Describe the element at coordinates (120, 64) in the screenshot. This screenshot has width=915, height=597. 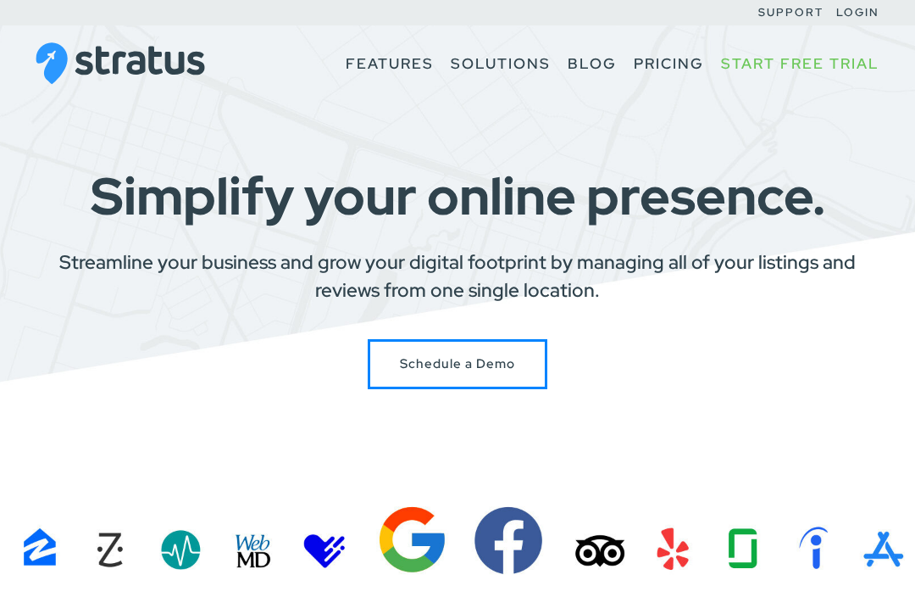
I see `img: Stratus` at that location.